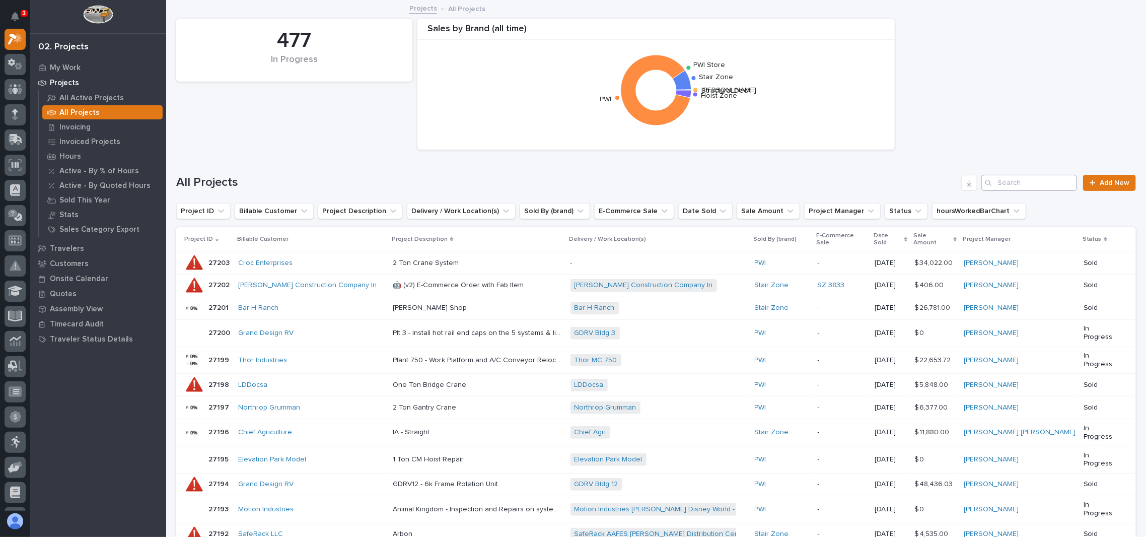 The width and height of the screenshot is (1146, 537). Describe the element at coordinates (220, 406) in the screenshot. I see `p: 27197` at that location.